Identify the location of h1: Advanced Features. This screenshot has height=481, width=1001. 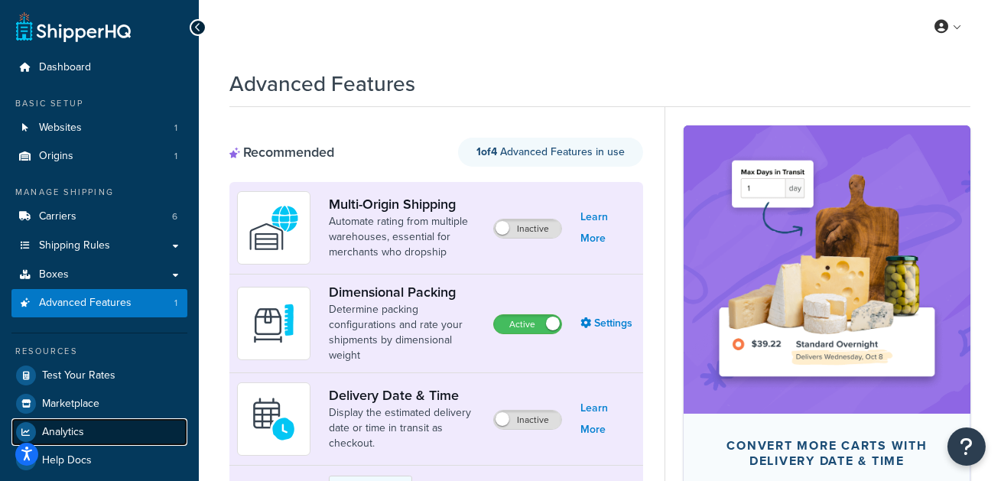
(322, 83).